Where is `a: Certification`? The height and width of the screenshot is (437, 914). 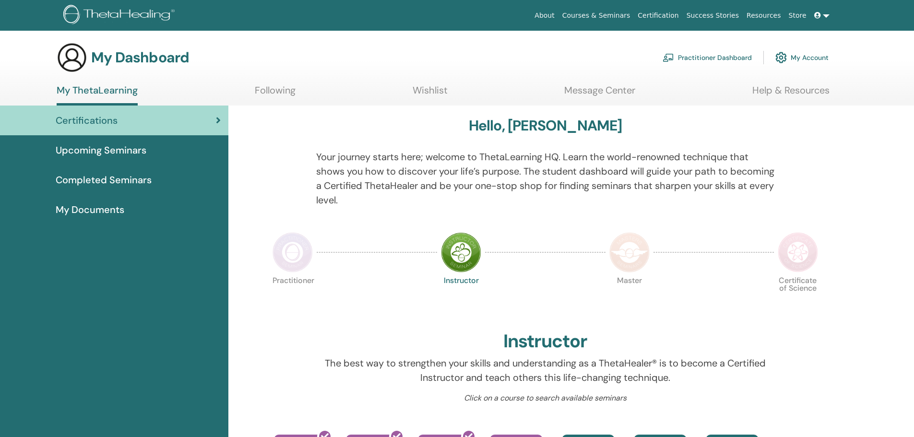
a: Certification is located at coordinates (658, 15).